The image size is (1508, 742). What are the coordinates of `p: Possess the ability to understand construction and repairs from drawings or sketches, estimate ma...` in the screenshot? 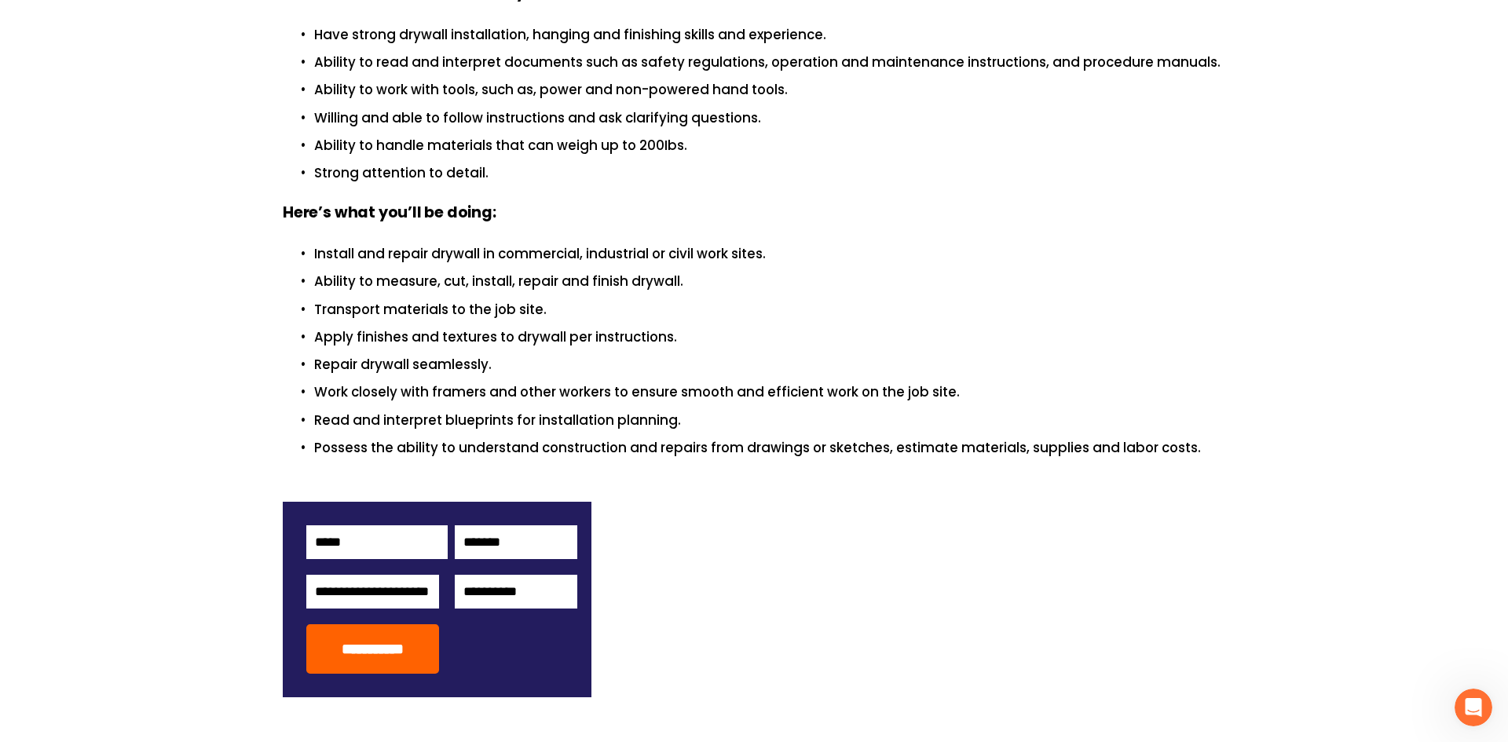 It's located at (770, 448).